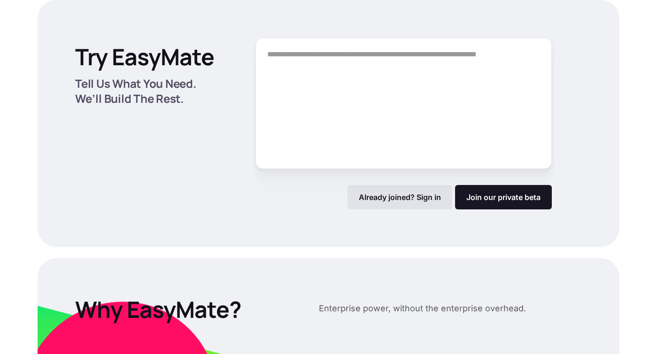  I want to click on p: Enterprise power, without the enterprise overhead., so click(422, 308).